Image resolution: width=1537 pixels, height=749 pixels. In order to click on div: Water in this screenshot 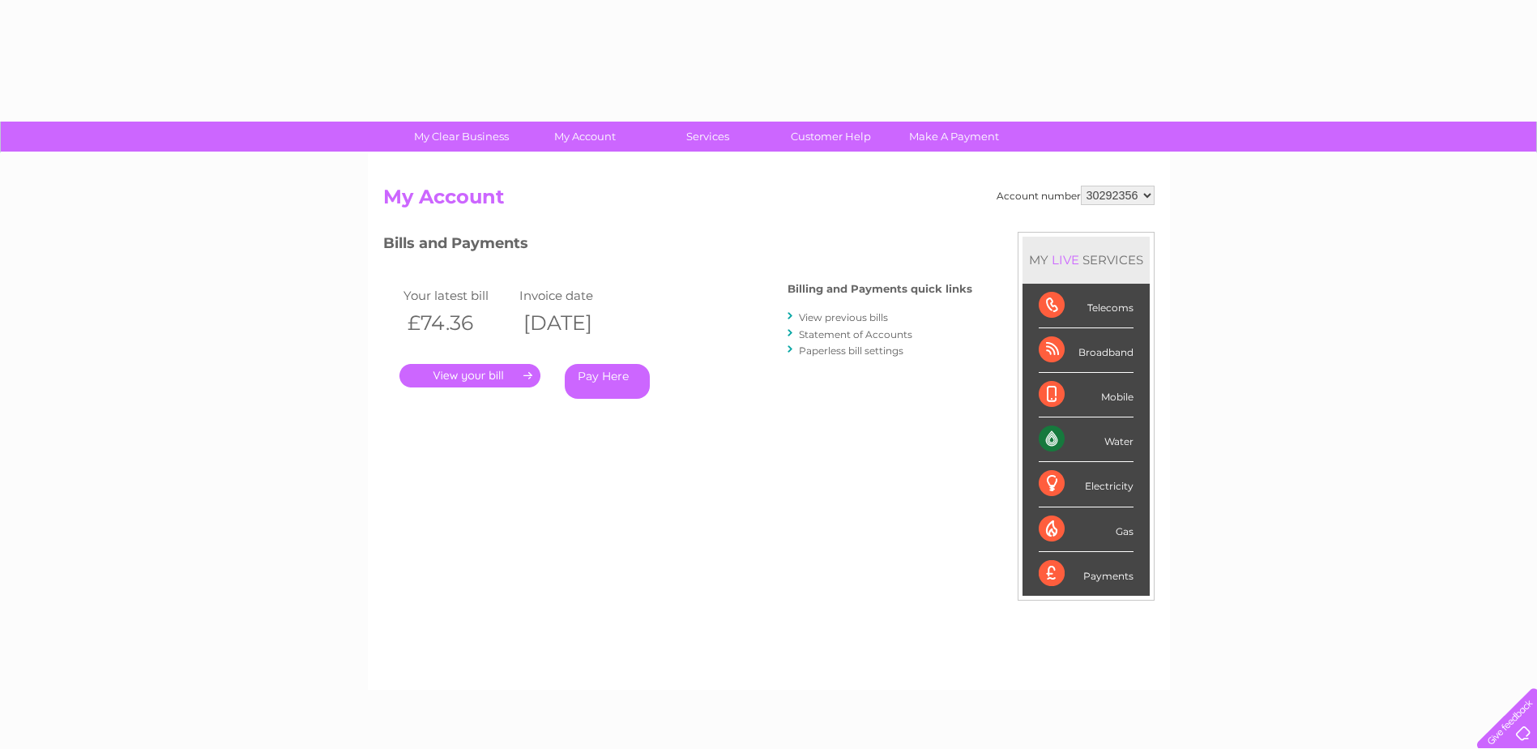, I will do `click(1086, 439)`.